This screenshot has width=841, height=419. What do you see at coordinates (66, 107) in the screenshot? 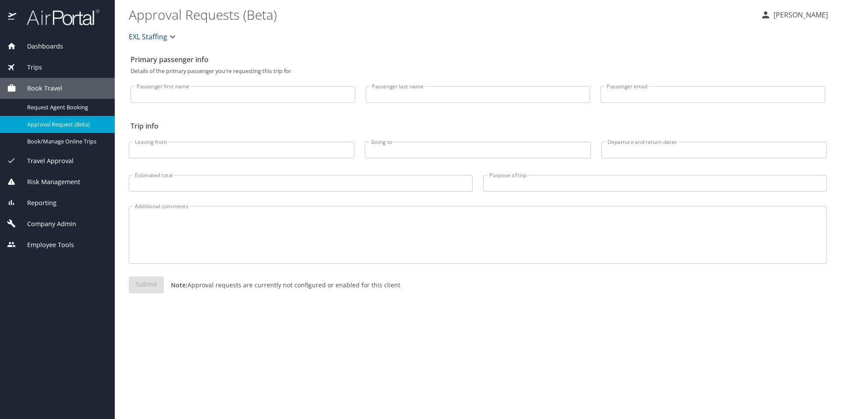
I see `span: Request Agent Booking` at bounding box center [66, 107].